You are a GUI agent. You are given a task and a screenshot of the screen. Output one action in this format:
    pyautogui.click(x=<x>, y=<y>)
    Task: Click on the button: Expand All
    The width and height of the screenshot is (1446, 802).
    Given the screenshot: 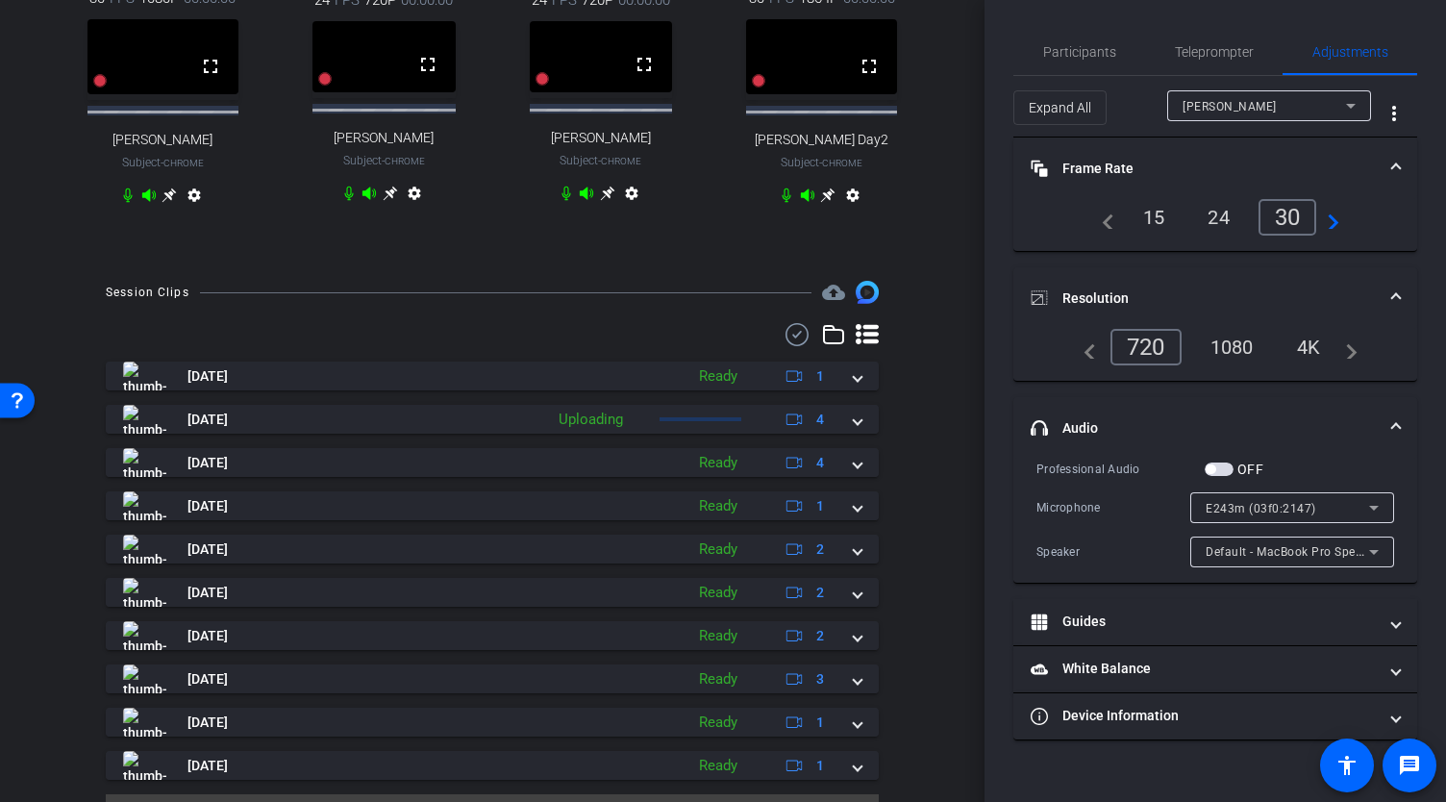 What is the action you would take?
    pyautogui.click(x=1060, y=108)
    